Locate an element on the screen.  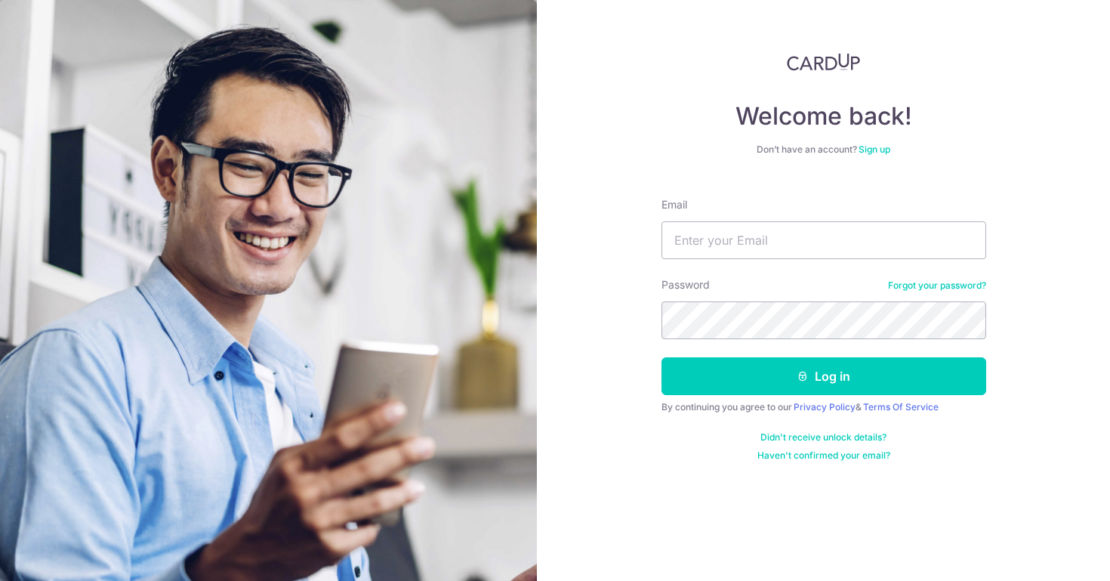
a: Terms Of Service is located at coordinates (901, 406).